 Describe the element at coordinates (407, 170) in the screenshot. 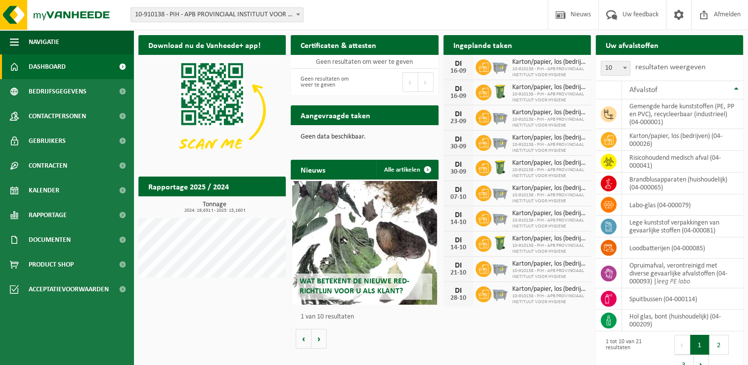

I see `a: Alle artikelen` at that location.